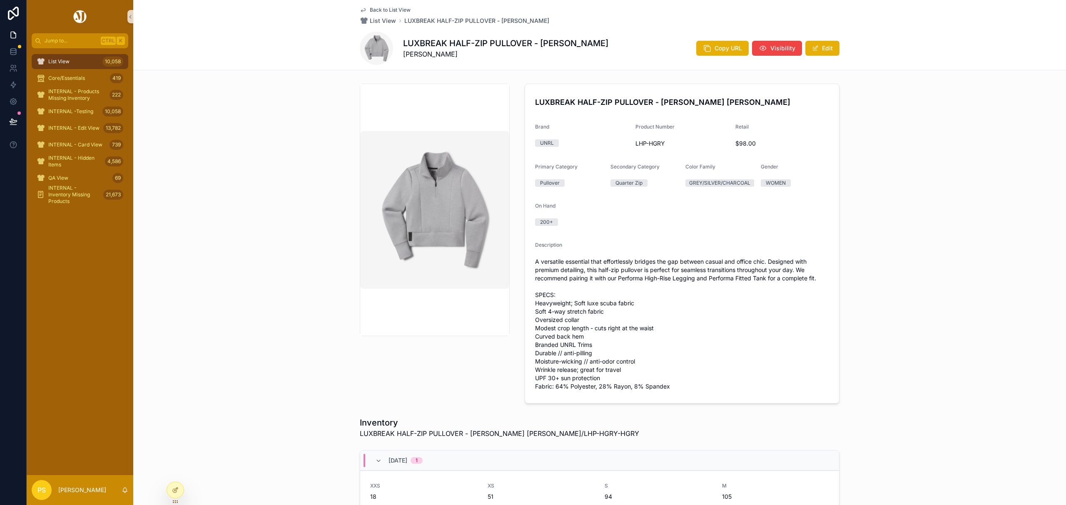 The height and width of the screenshot is (505, 1066). I want to click on a: QA View69, so click(80, 178).